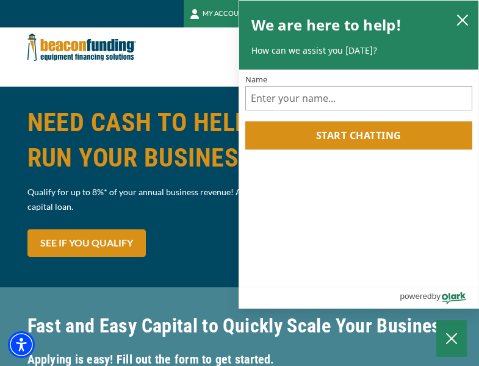  Describe the element at coordinates (462, 20) in the screenshot. I see `button: close chatbox` at that location.